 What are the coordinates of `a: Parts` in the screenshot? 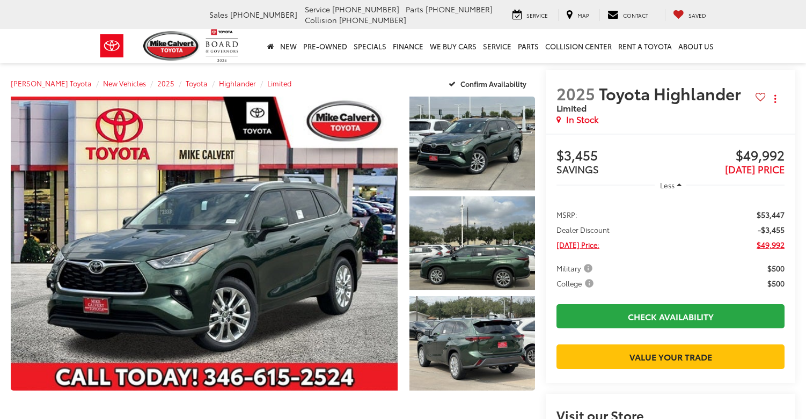 It's located at (528, 46).